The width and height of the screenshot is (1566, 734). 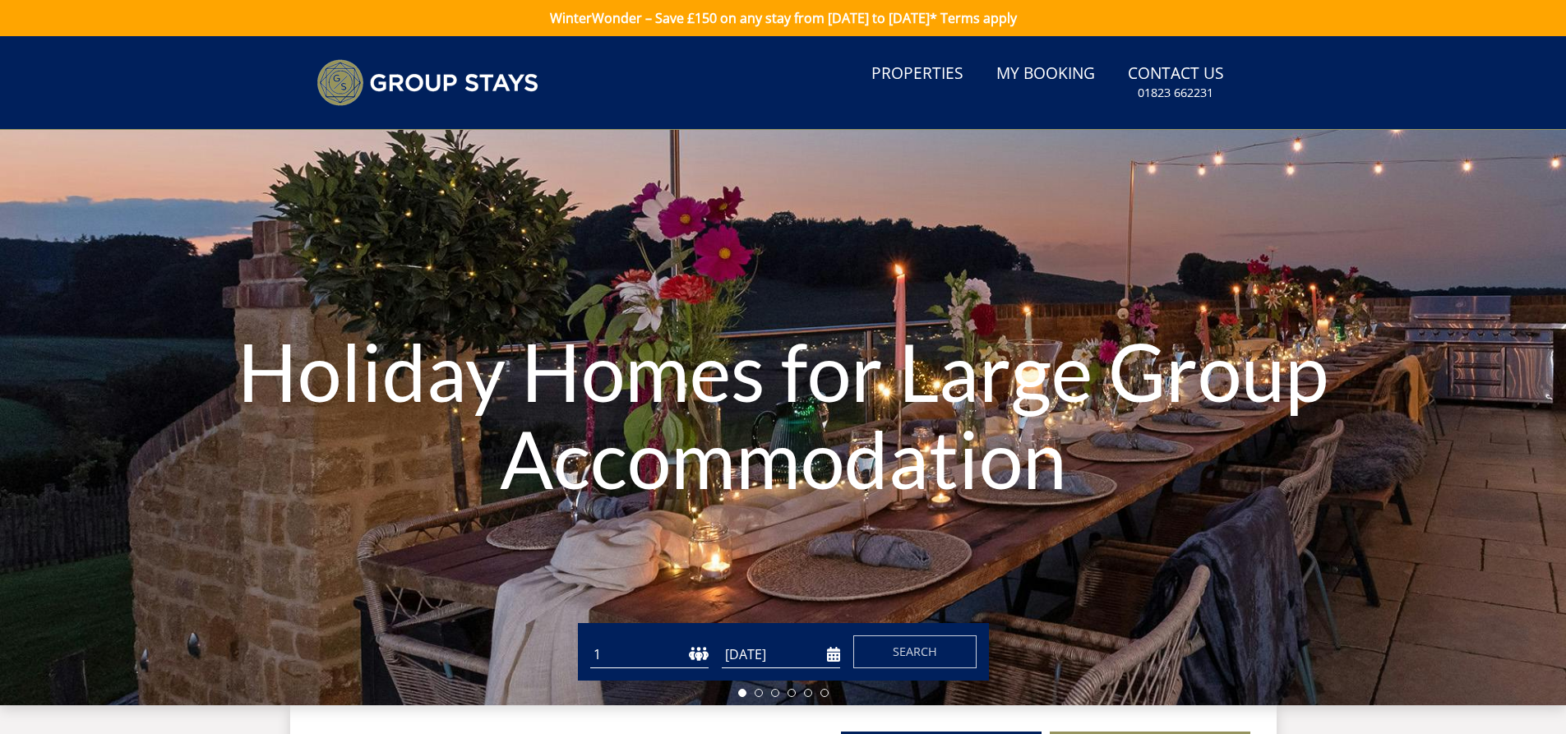 I want to click on a: Contact Us01823 662231, so click(x=1175, y=82).